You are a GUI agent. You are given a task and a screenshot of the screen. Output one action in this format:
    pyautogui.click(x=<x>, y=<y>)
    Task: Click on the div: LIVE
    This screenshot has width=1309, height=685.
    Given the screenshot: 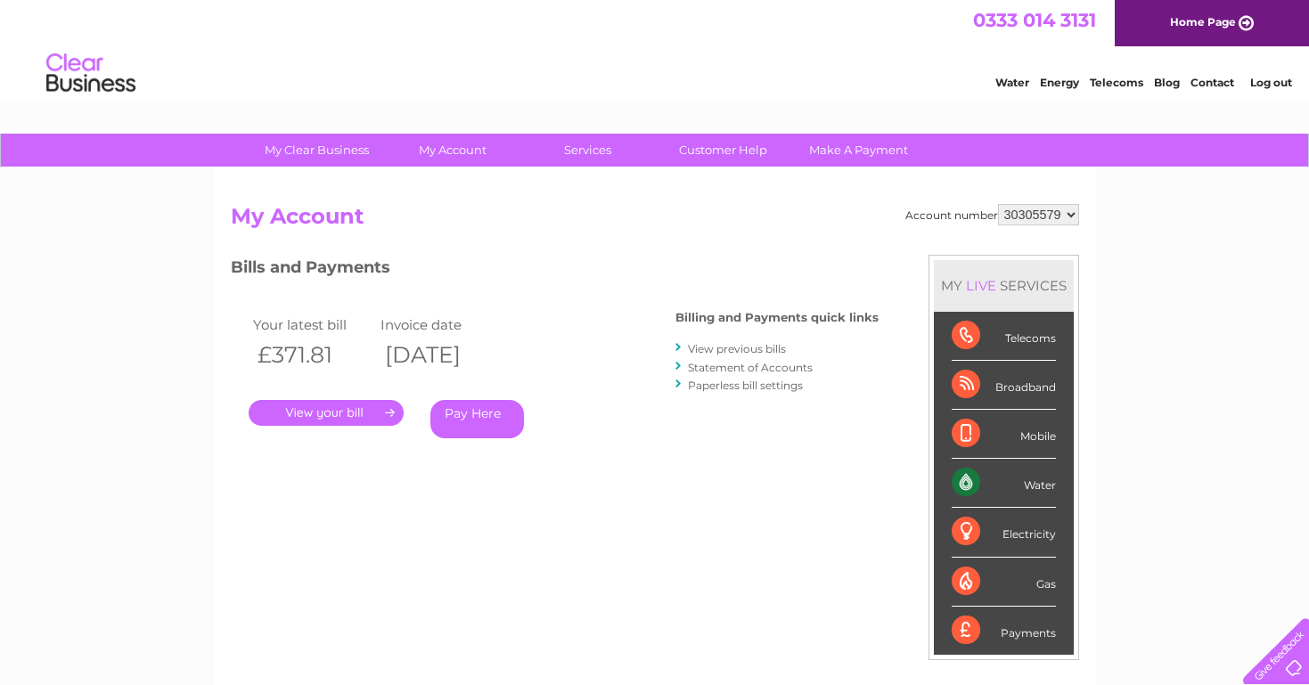 What is the action you would take?
    pyautogui.click(x=981, y=285)
    